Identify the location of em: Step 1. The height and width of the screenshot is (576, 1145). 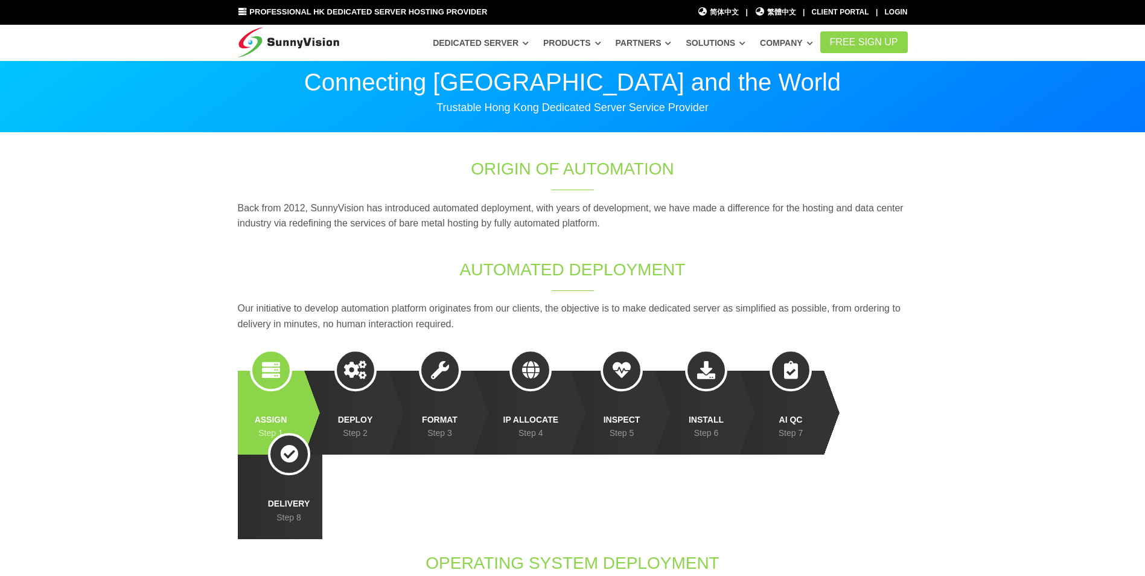
(270, 433).